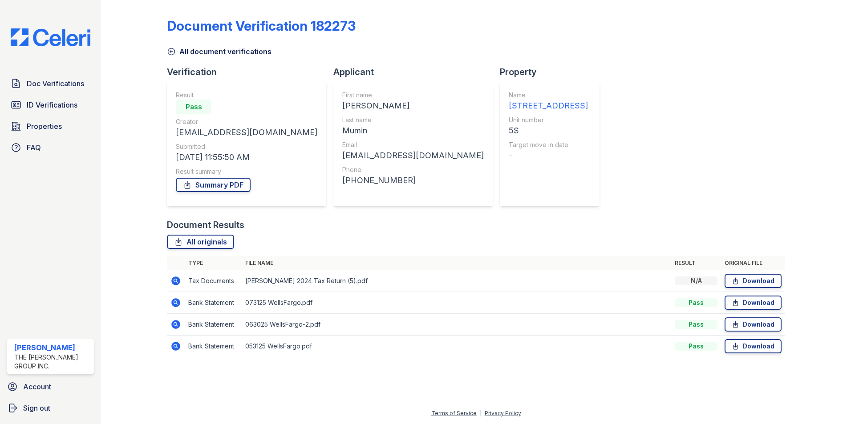  What do you see at coordinates (213, 263) in the screenshot?
I see `th: Type` at bounding box center [213, 263].